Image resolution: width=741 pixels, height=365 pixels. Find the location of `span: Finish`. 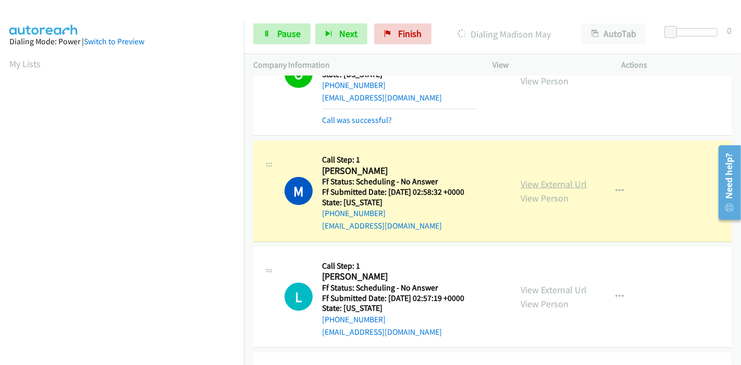

span: Finish is located at coordinates (409, 33).